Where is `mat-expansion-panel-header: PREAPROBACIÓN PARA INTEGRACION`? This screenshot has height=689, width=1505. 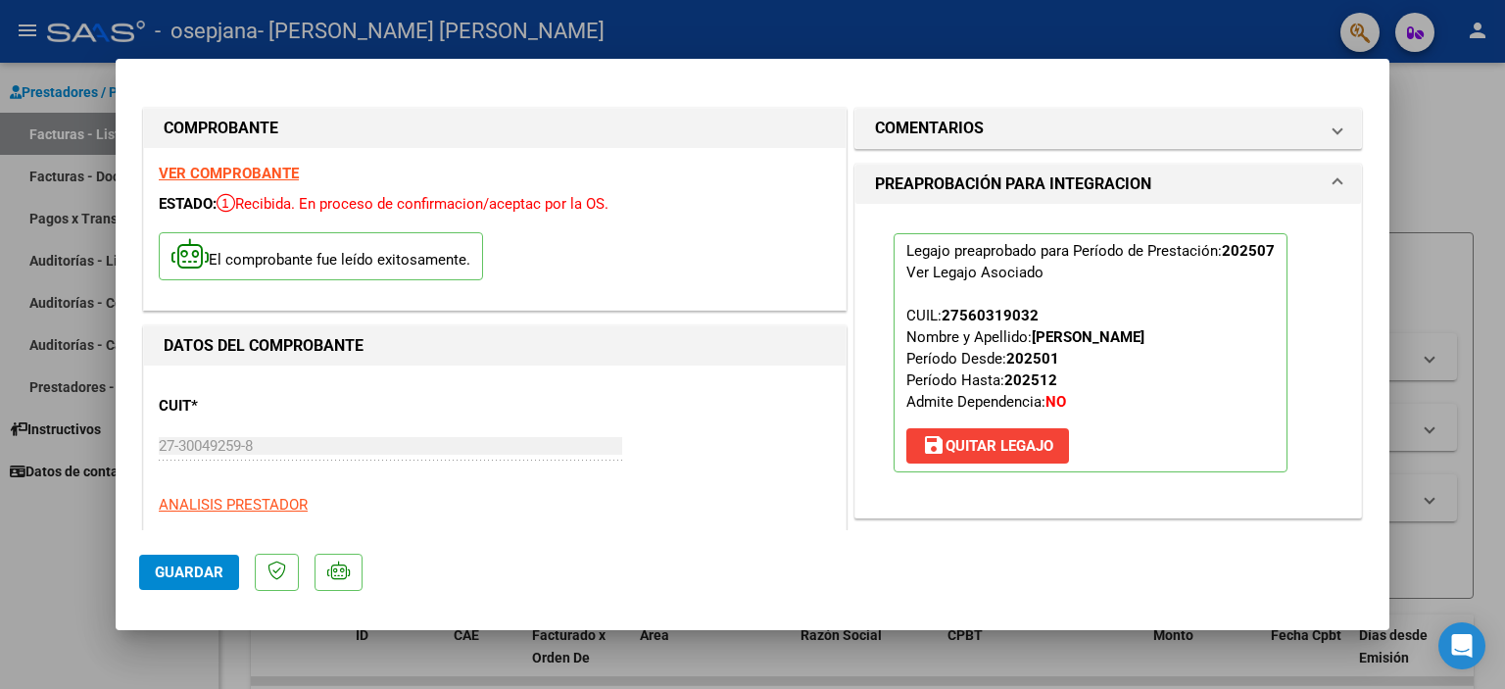 mat-expansion-panel-header: PREAPROBACIÓN PARA INTEGRACION is located at coordinates (1108, 184).